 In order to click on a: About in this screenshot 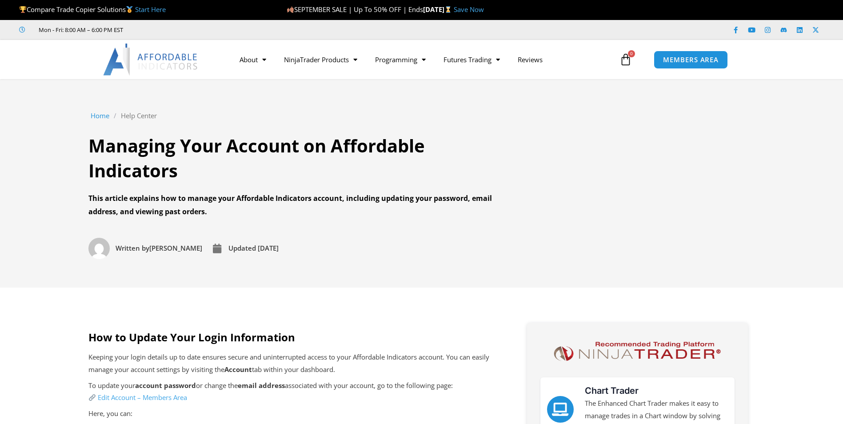, I will do `click(253, 60)`.